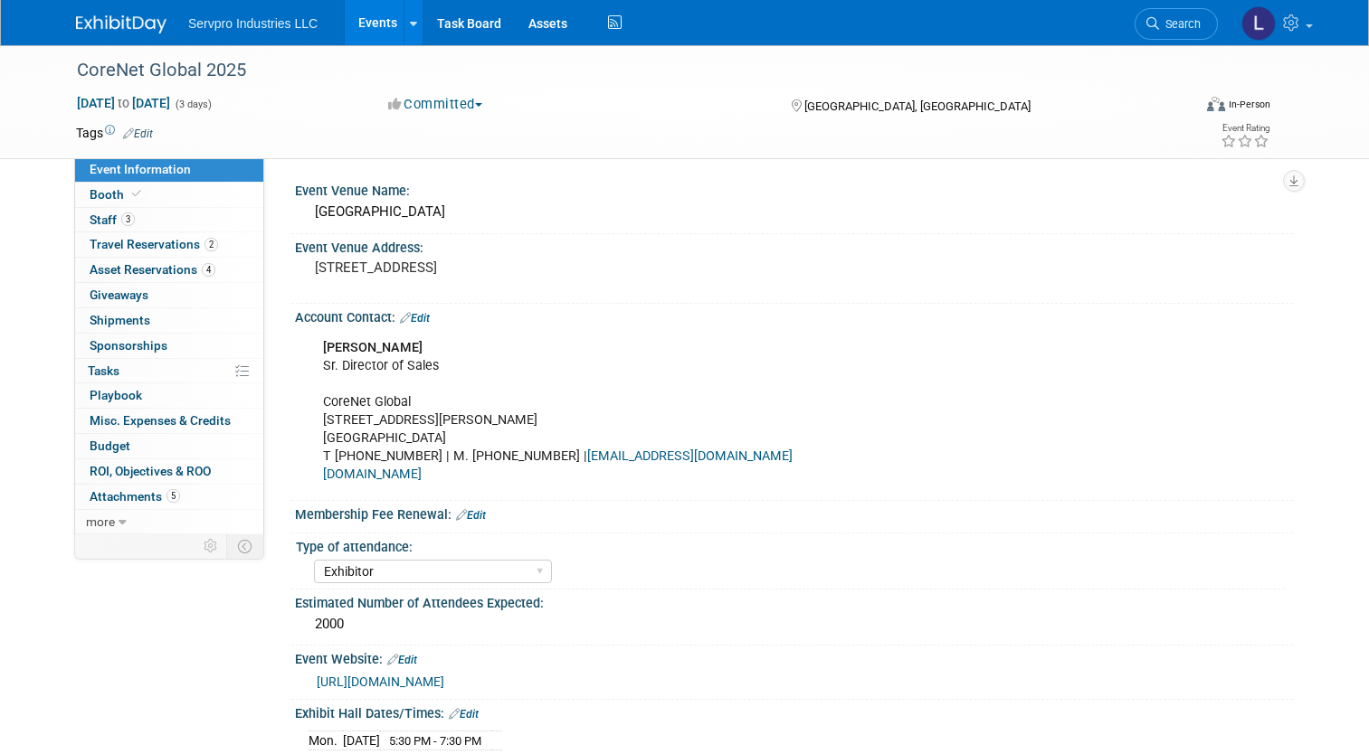 This screenshot has height=754, width=1369. What do you see at coordinates (114, 133) in the screenshot?
I see `td: Tags` at bounding box center [114, 133].